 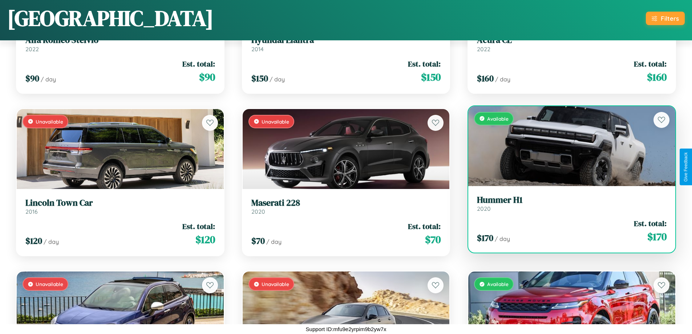 What do you see at coordinates (257, 49) in the screenshot?
I see `span: 2014` at bounding box center [257, 49].